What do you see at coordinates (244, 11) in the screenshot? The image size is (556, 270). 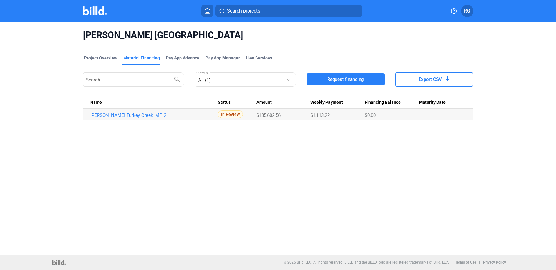 I see `span: Search projects` at bounding box center [244, 11].